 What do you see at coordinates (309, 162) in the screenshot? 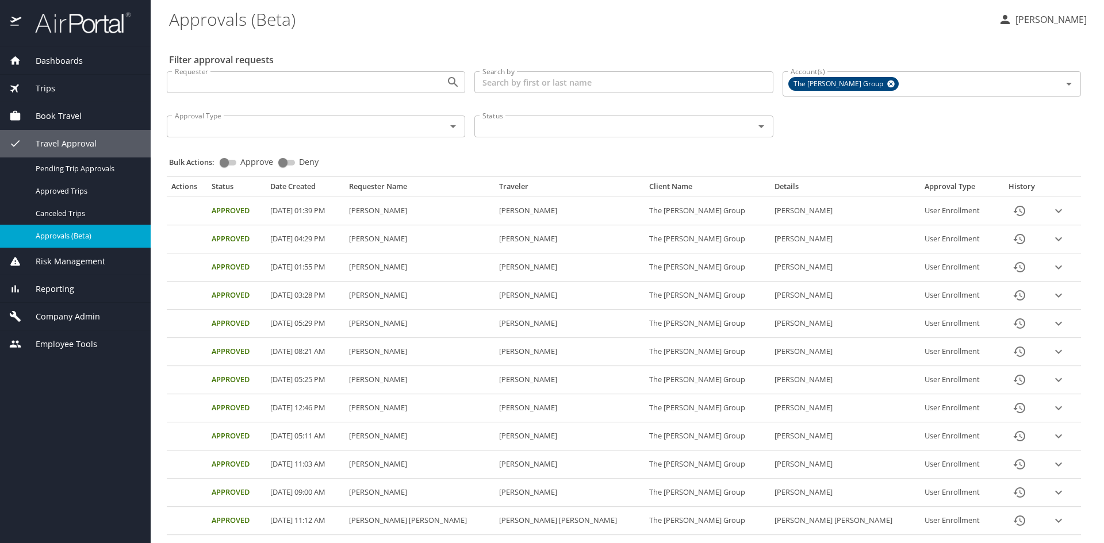
I see `span: Deny` at bounding box center [309, 162].